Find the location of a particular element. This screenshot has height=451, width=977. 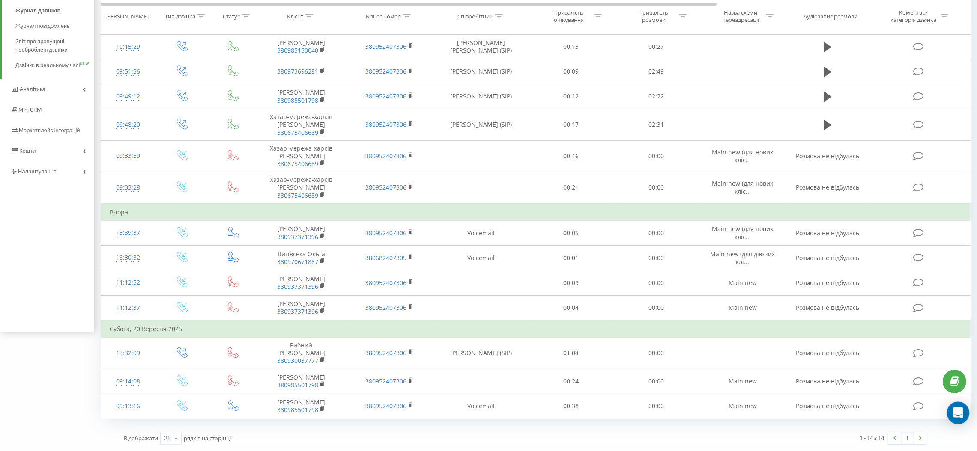

div: 25 is located at coordinates (167, 439).